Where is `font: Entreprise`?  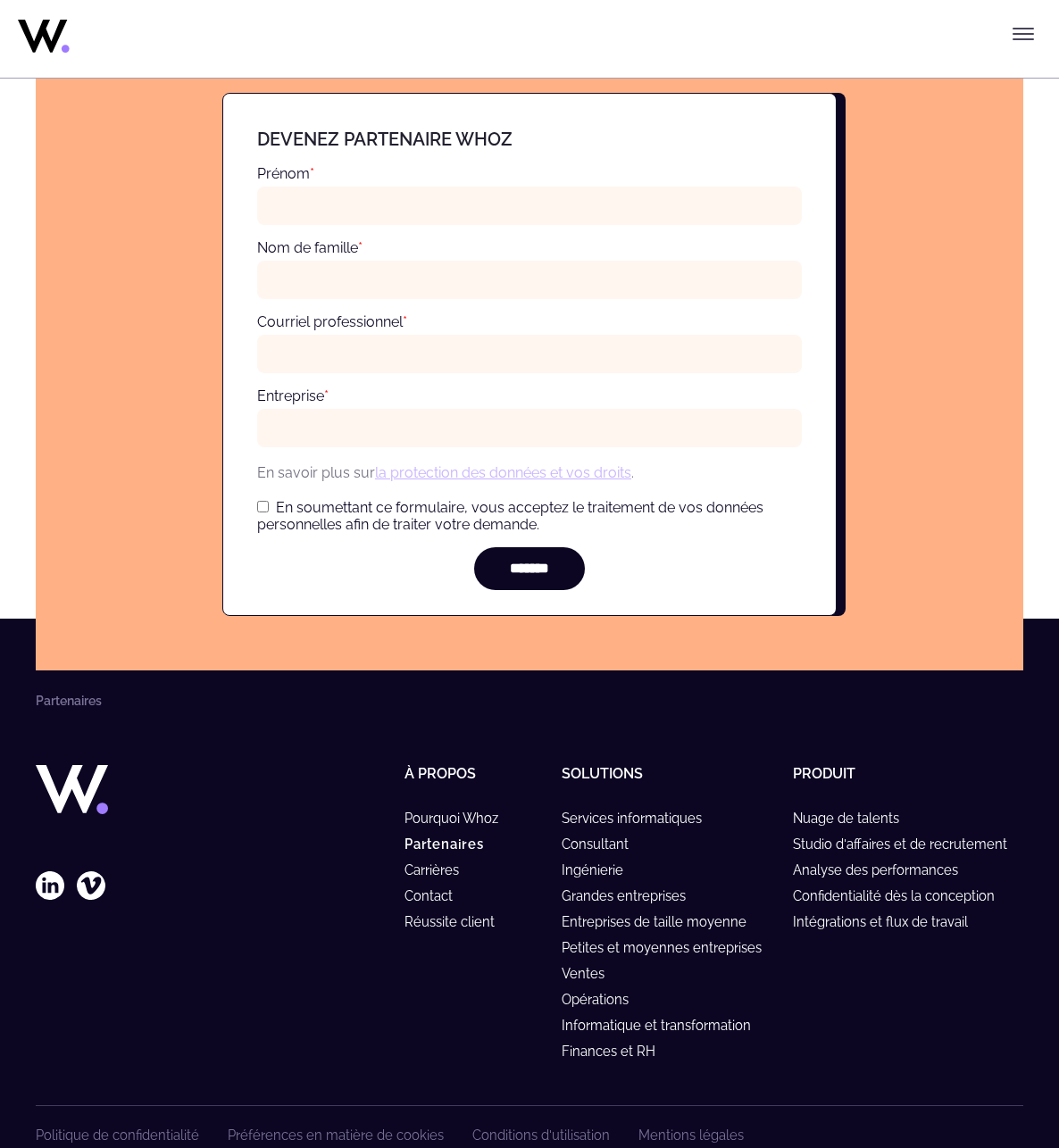 font: Entreprise is located at coordinates (290, 396).